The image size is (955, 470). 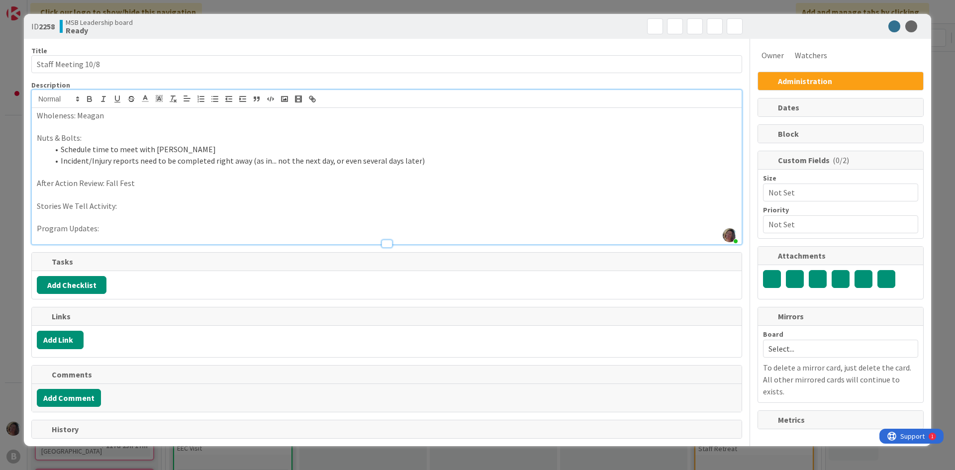 What do you see at coordinates (387, 316) in the screenshot?
I see `span: Links` at bounding box center [387, 316].